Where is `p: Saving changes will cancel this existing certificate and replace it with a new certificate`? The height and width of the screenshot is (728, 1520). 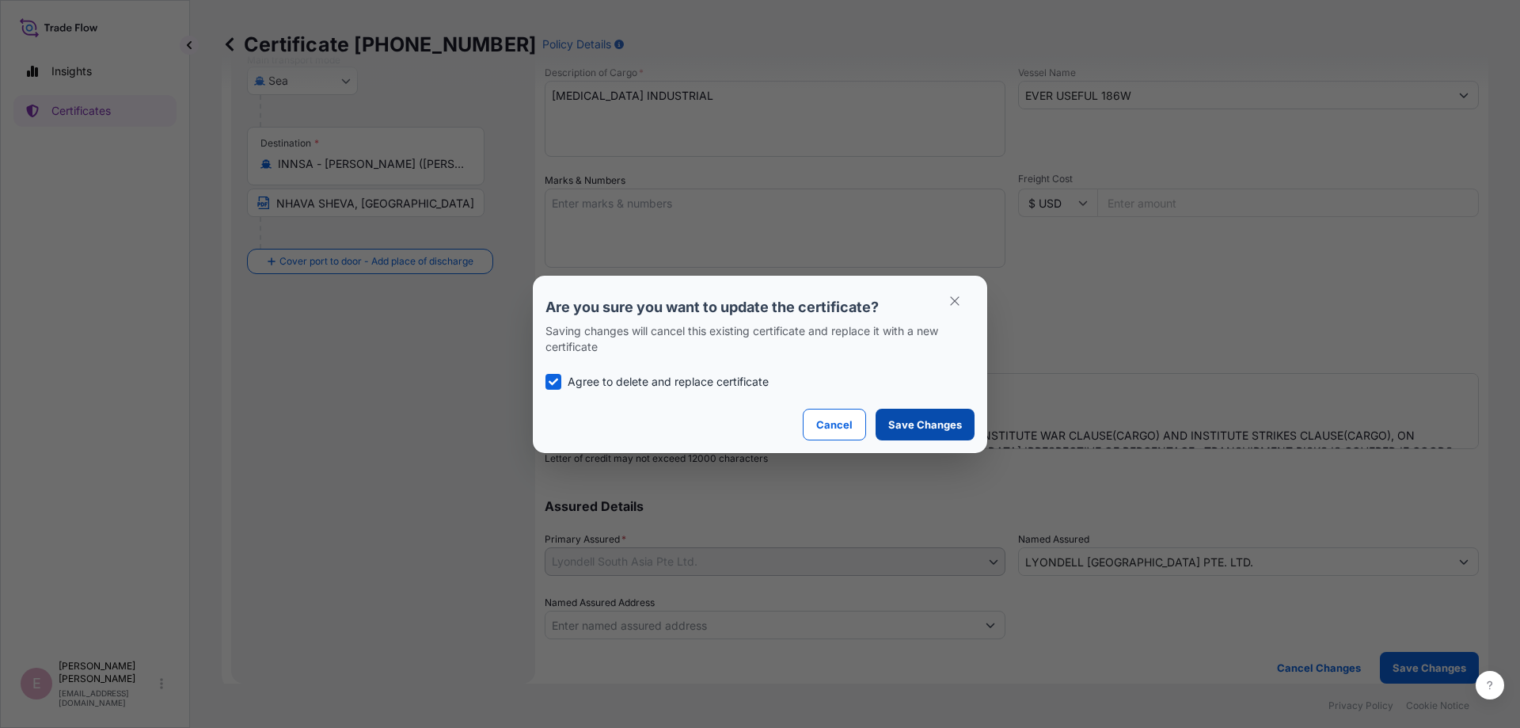
p: Saving changes will cancel this existing certificate and replace it with a new certificate is located at coordinates (760, 339).